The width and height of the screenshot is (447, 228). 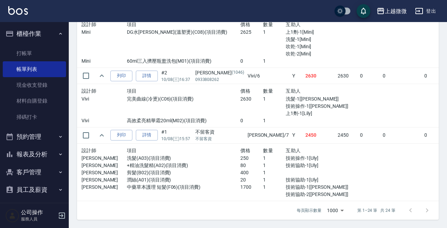 What do you see at coordinates (34, 207) in the screenshot?
I see `button: 商品管理` at bounding box center [34, 207].